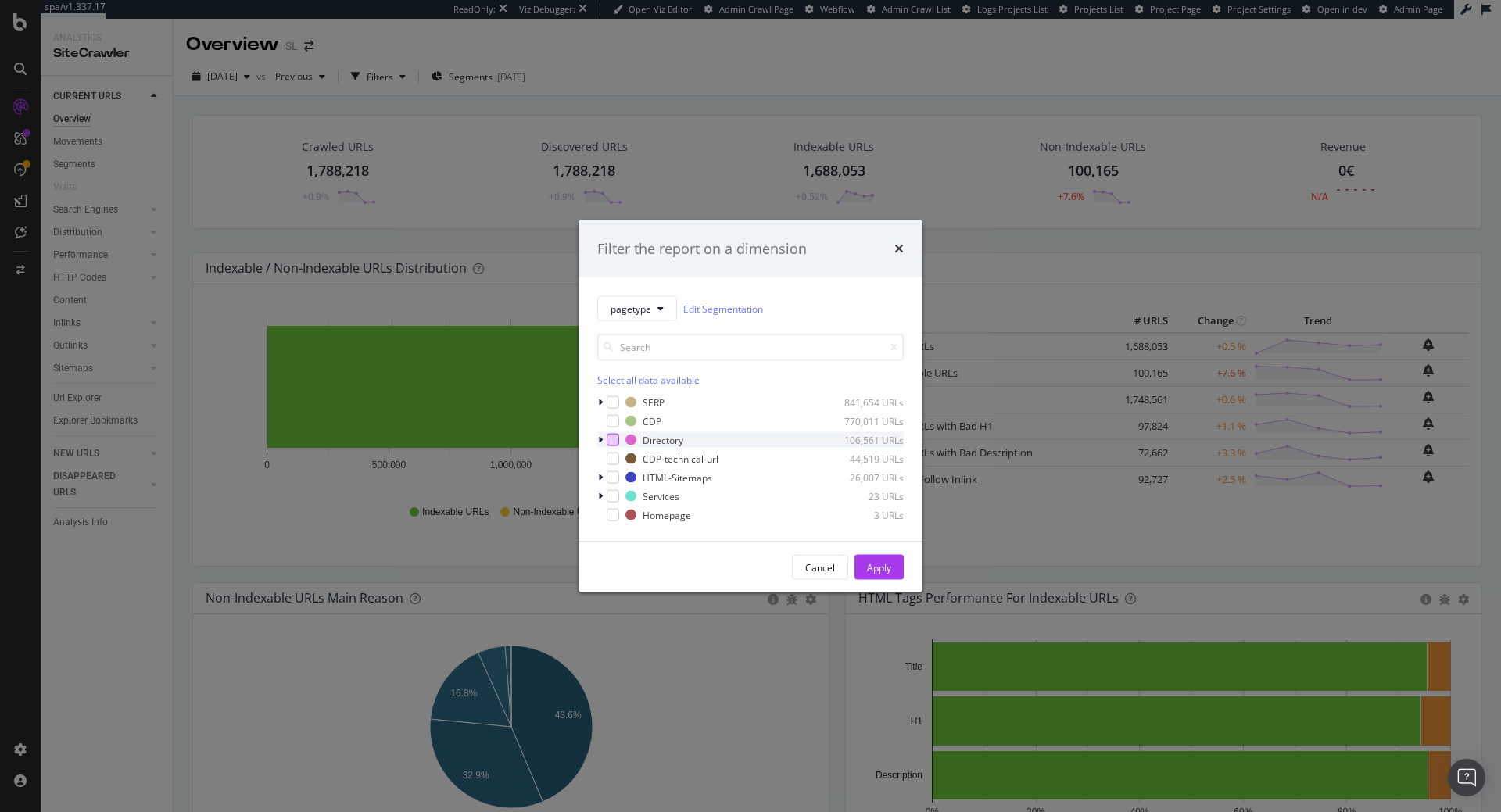 Image resolution: width=1501 pixels, height=812 pixels. Describe the element at coordinates (879, 567) in the screenshot. I see `button: Apply` at that location.